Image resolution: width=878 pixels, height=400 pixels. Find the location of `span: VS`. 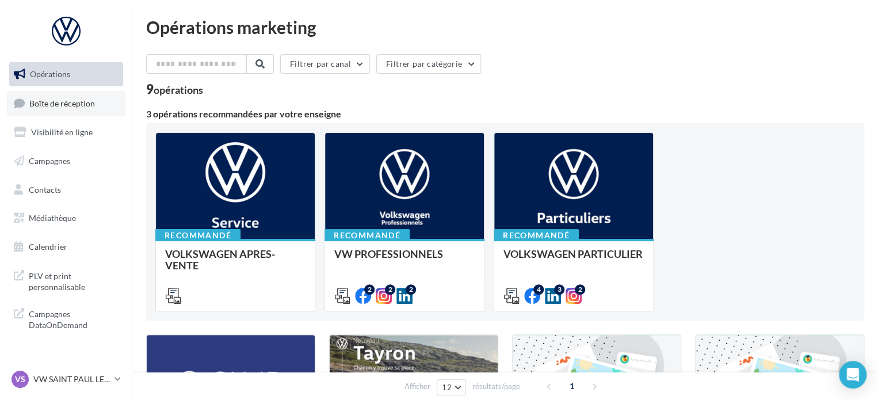

span: VS is located at coordinates (20, 379).